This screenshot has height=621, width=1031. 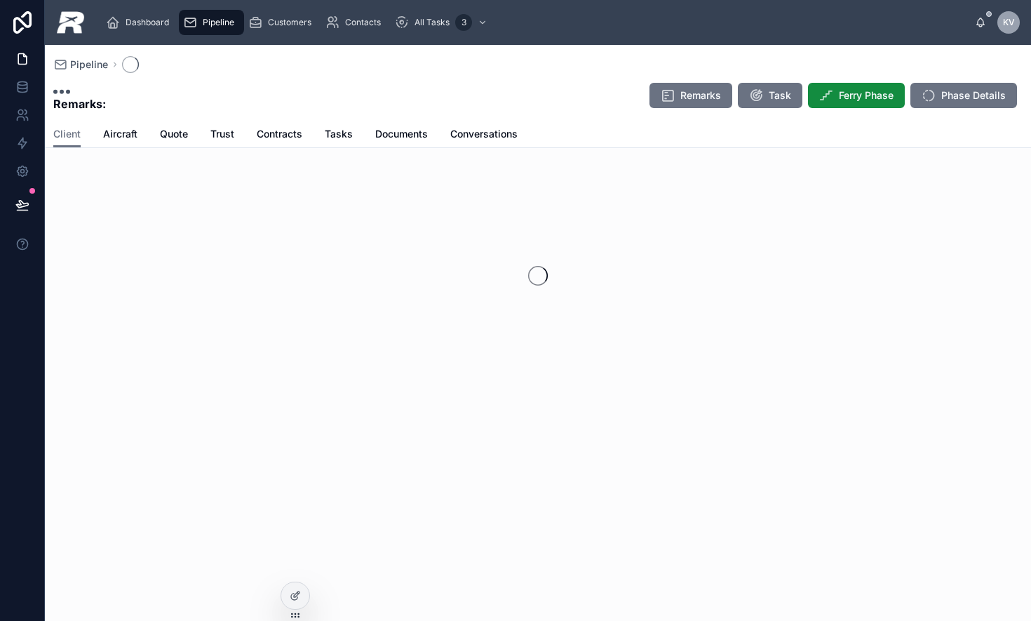 I want to click on span: Dashboard, so click(x=147, y=22).